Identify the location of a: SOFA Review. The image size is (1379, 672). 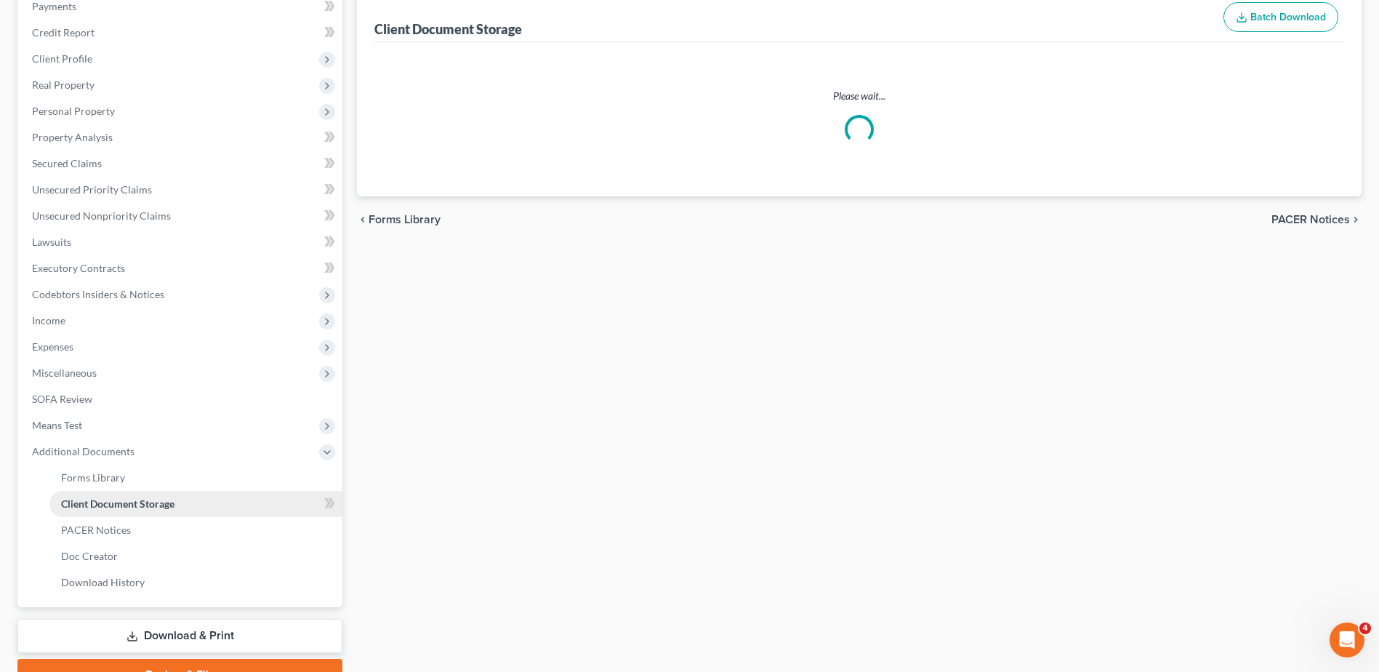
(181, 399).